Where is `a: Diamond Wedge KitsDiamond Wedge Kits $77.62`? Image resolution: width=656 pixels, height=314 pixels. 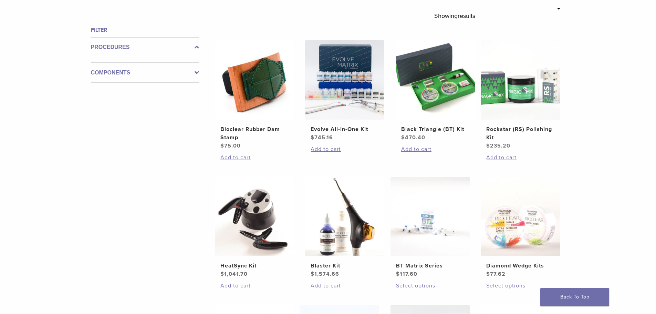
a: Diamond Wedge KitsDiamond Wedge Kits $77.62 is located at coordinates (520, 227).